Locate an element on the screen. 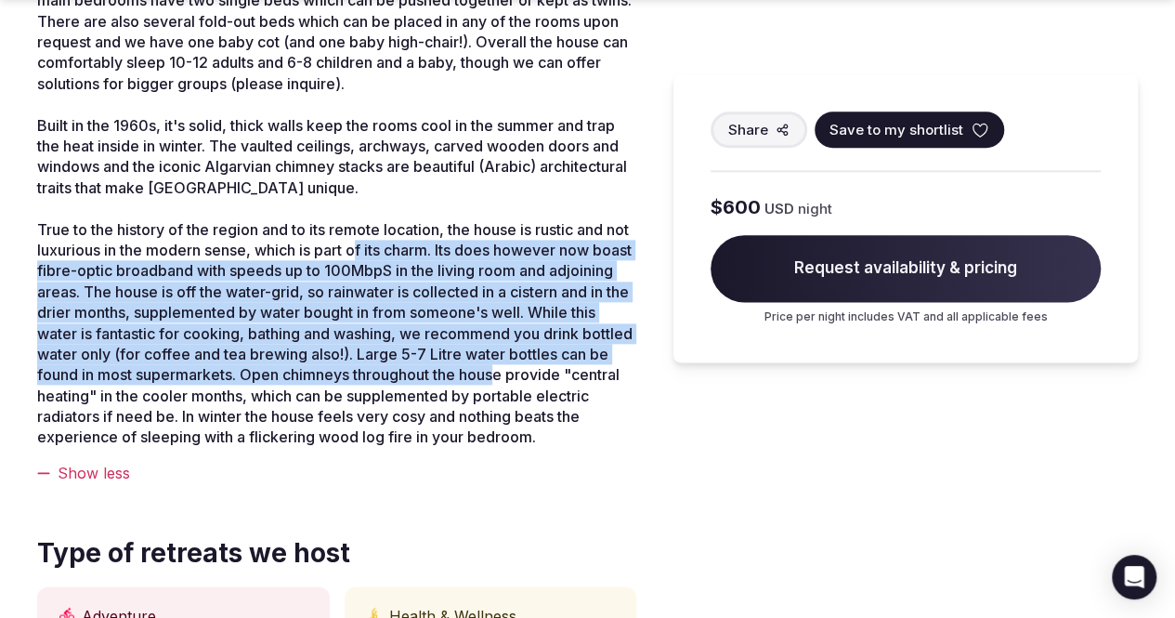 This screenshot has width=1175, height=618. p: Price per night includes VAT and all applicable fees is located at coordinates (905, 317).